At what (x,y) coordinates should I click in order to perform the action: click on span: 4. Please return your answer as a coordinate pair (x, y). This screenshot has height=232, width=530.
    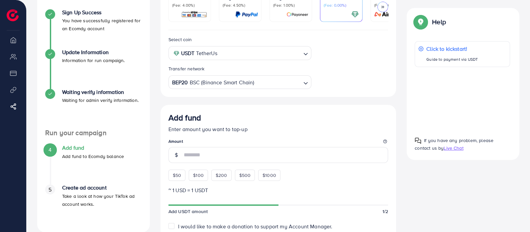
    Looking at the image, I should click on (50, 150).